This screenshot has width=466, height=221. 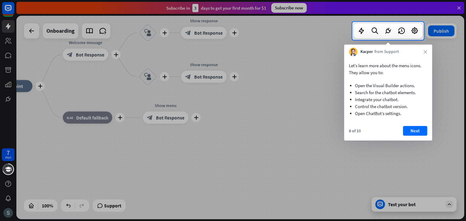 What do you see at coordinates (388, 86) in the screenshot?
I see `li: Open the Visual Builder actions.` at bounding box center [388, 86].